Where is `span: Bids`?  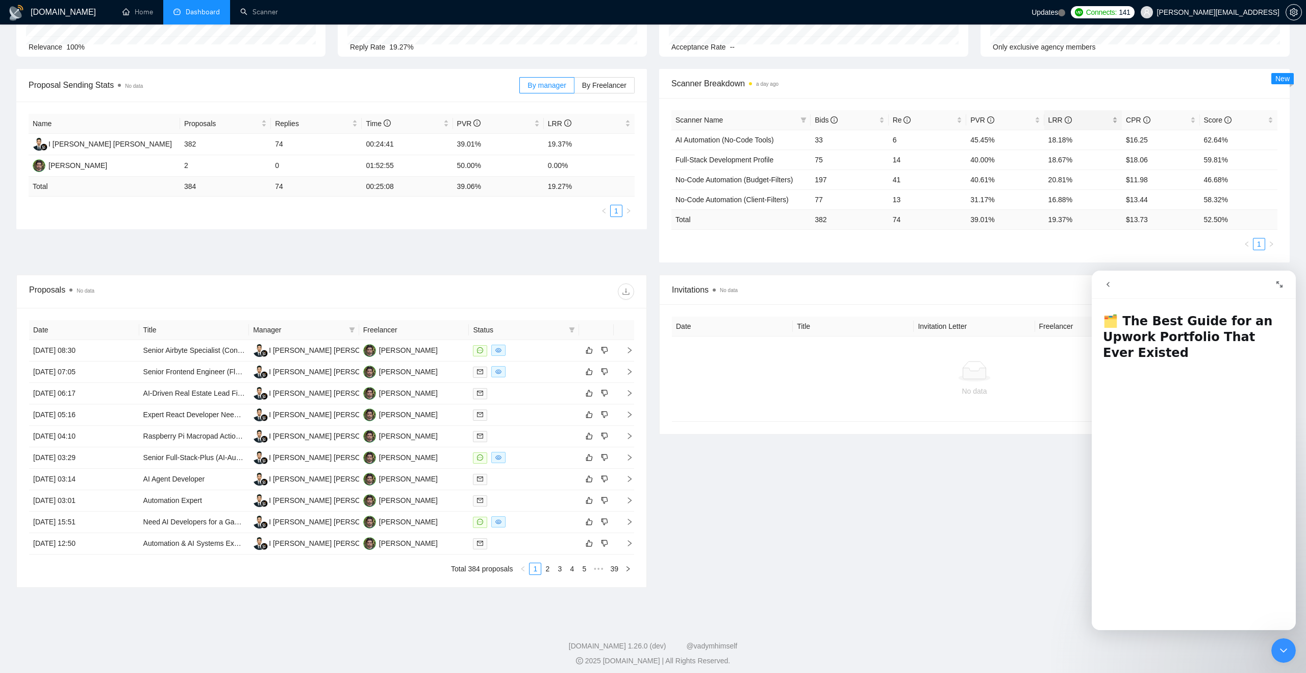
span: Bids is located at coordinates (826, 120).